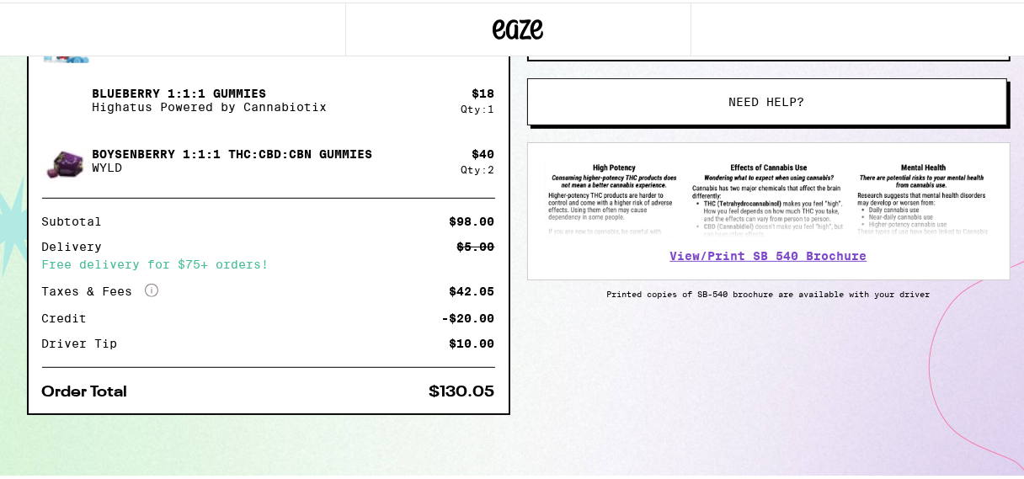 The image size is (1024, 479). What do you see at coordinates (78, 219) in the screenshot?
I see `div: Subtotal` at bounding box center [78, 219].